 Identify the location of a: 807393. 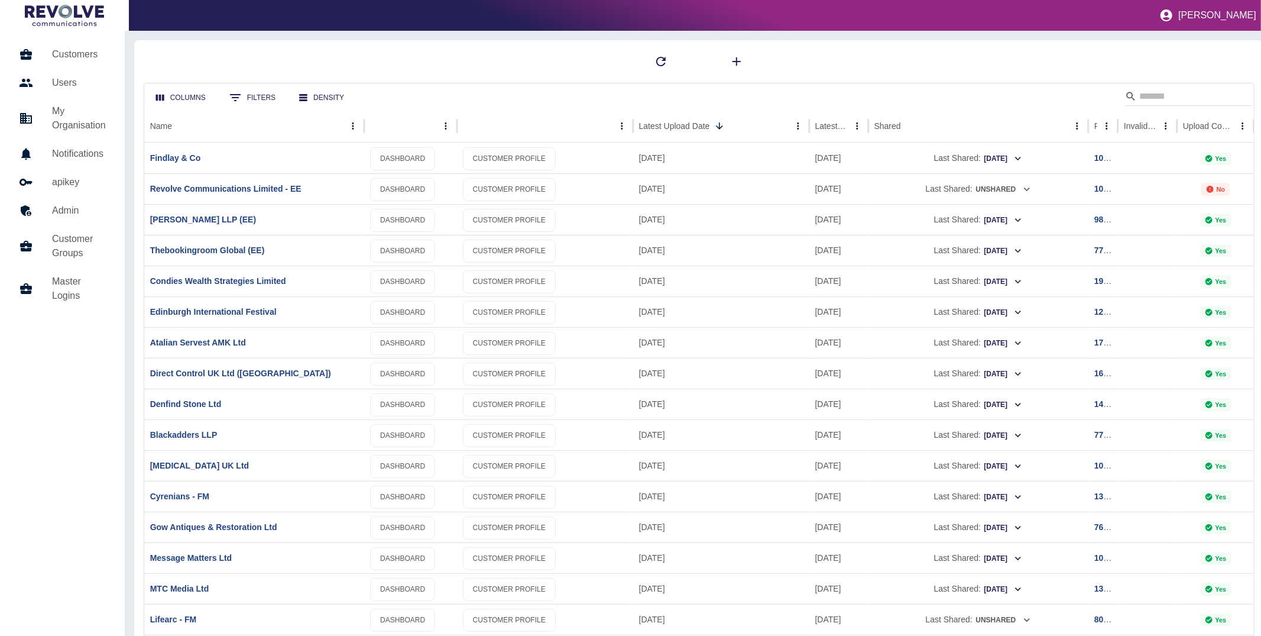
(1108, 619).